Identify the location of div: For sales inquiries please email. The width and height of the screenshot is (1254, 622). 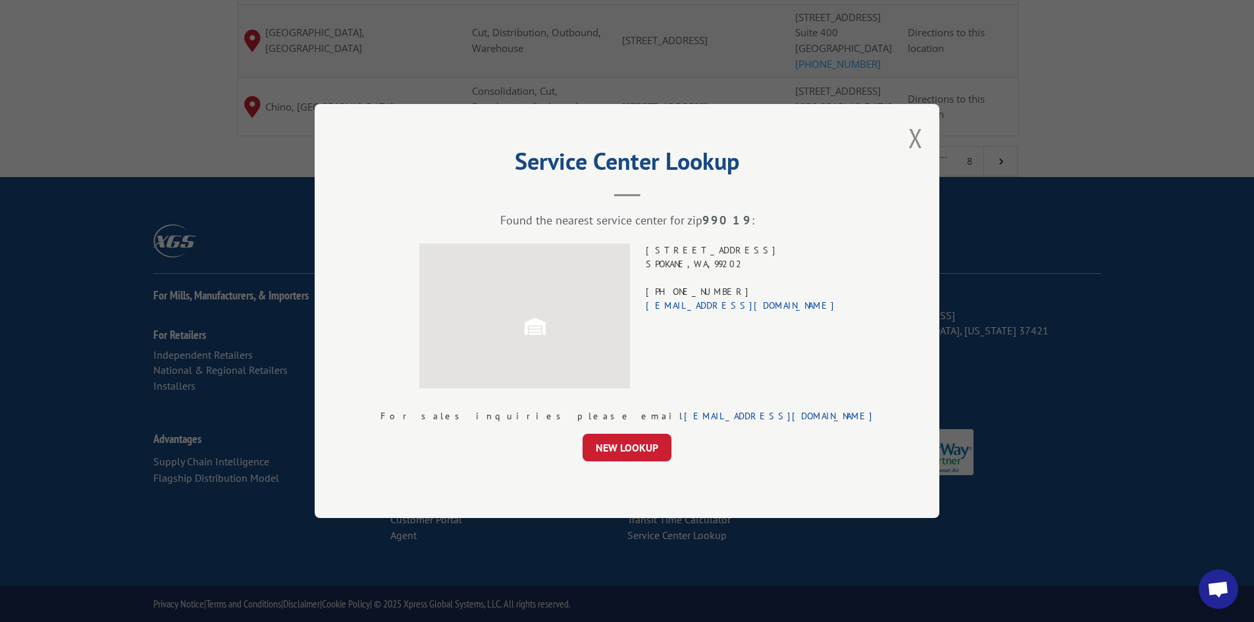
(627, 416).